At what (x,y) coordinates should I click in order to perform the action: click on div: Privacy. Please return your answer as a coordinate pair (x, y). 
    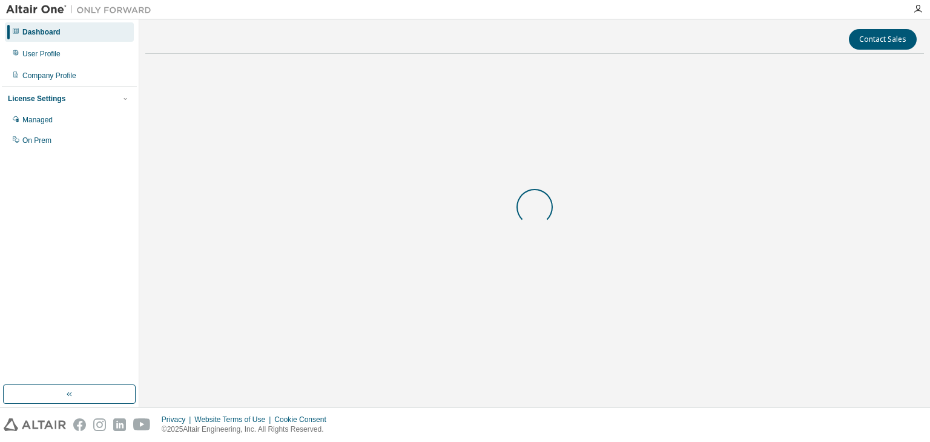
    Looking at the image, I should click on (178, 419).